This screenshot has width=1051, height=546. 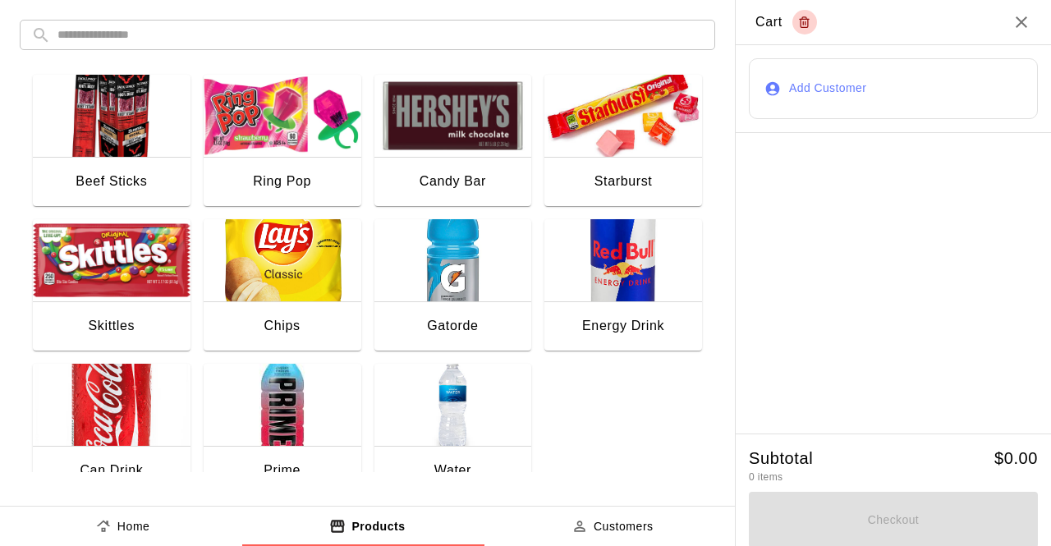 What do you see at coordinates (283, 405) in the screenshot?
I see `img: Prime` at bounding box center [283, 405].